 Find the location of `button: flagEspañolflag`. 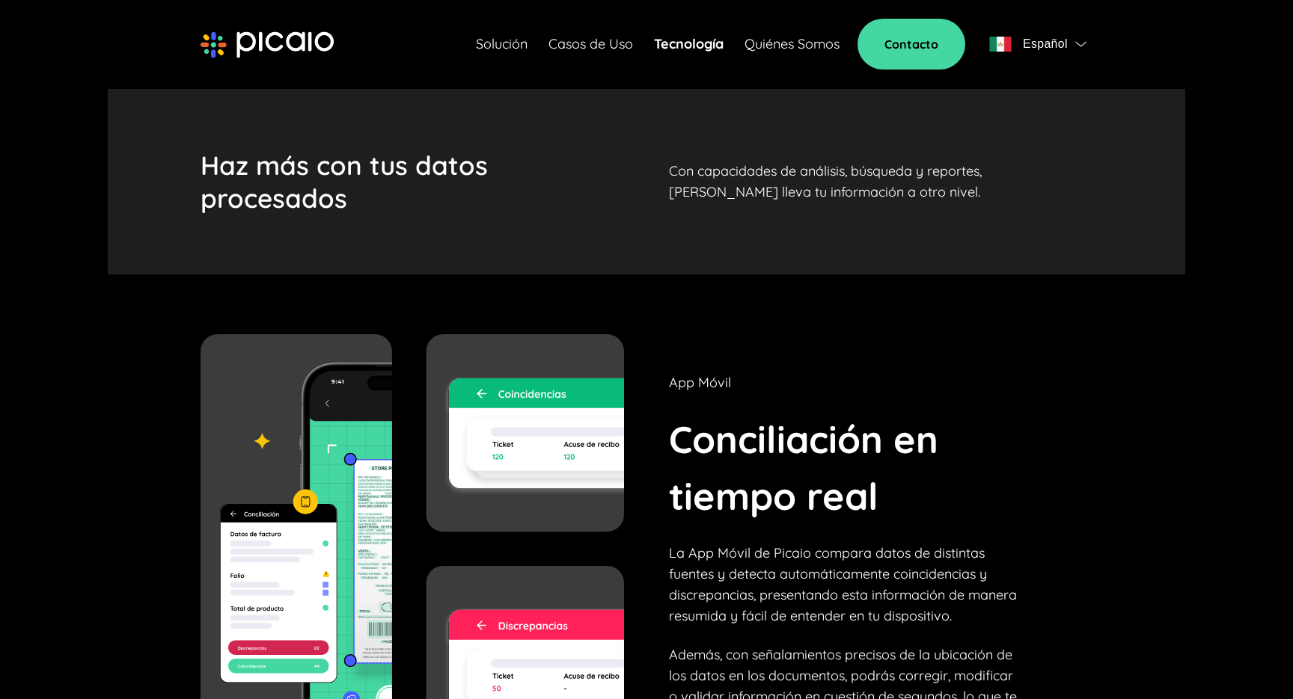

button: flagEspañolflag is located at coordinates (1038, 44).